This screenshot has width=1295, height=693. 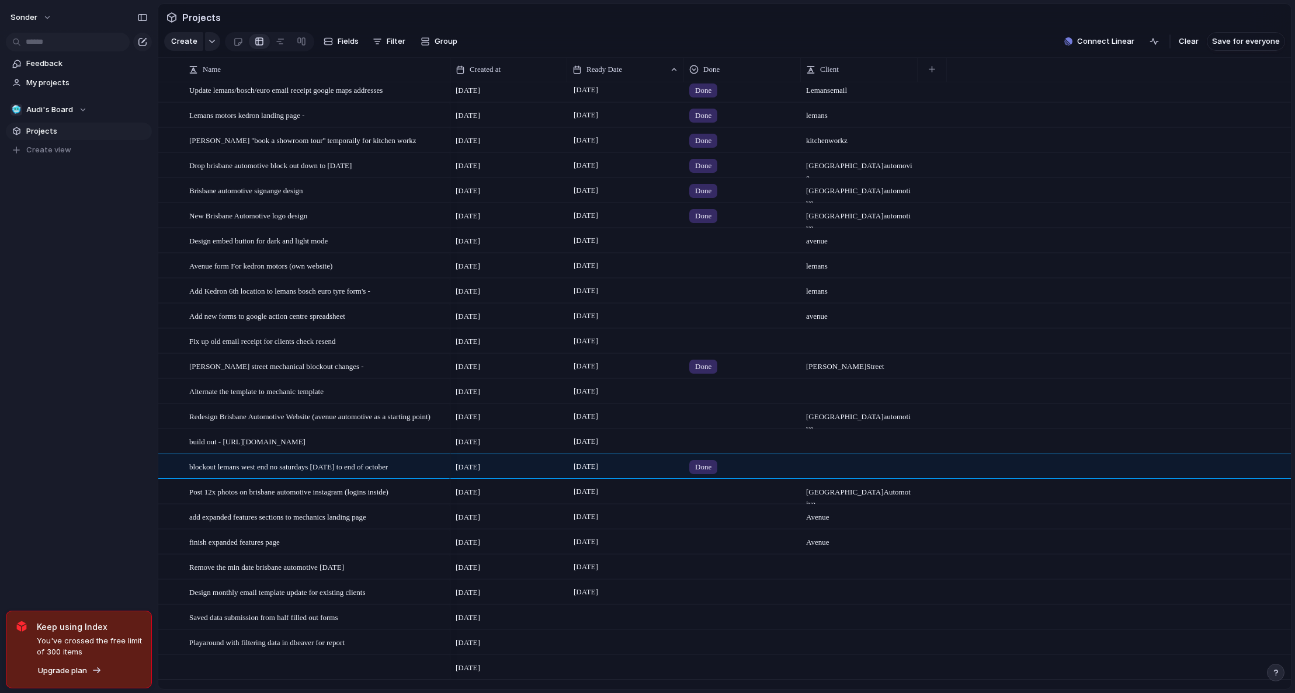 What do you see at coordinates (341, 41) in the screenshot?
I see `button: Fields` at bounding box center [341, 41].